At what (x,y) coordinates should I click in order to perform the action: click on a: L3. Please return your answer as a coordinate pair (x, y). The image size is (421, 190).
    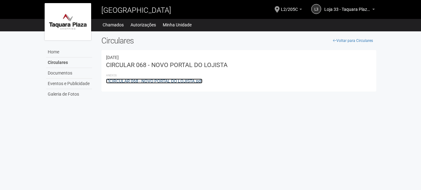
    Looking at the image, I should click on (317, 9).